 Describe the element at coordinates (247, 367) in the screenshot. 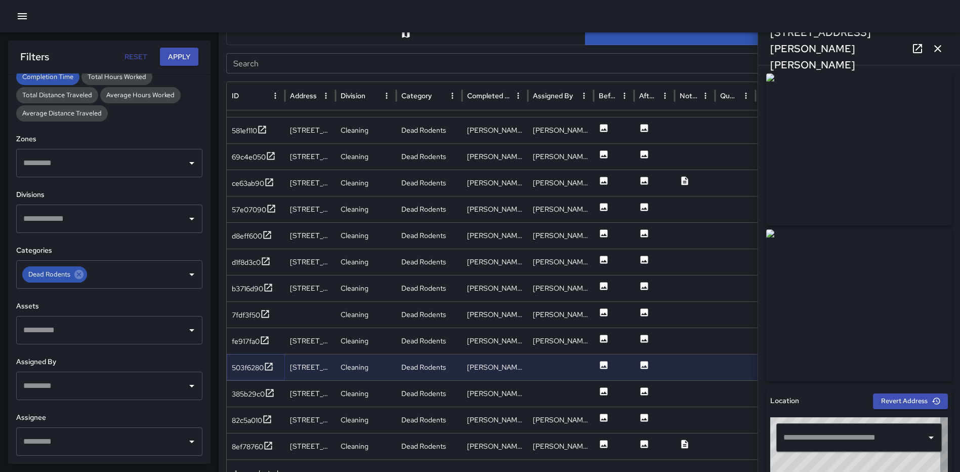

I see `div: 503f6280` at that location.